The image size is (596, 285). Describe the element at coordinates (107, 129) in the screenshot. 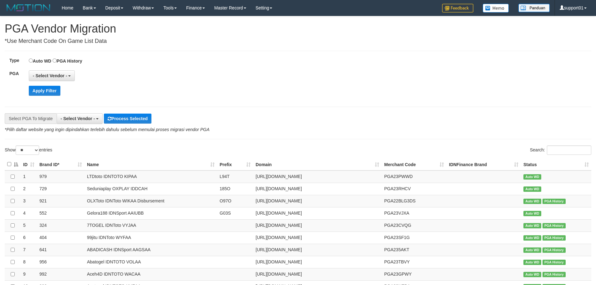

I see `i: *Pilih daftar website yang ingin dipindahkan terlebih dahulu sebelum memulai proses migrasi vendo...` at that location.